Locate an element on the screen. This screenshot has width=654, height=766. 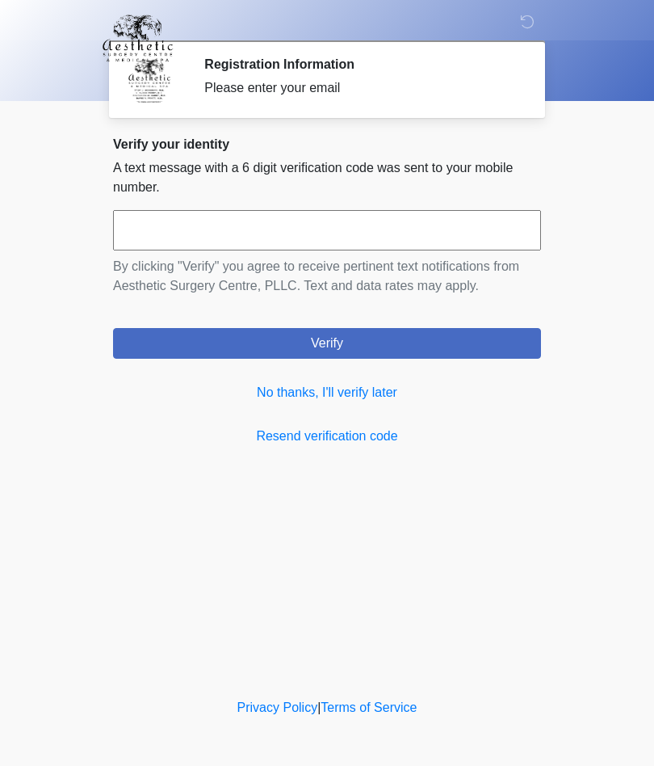
img: Aesthetic Surgery Centre, PLLC Logo is located at coordinates (137, 38).